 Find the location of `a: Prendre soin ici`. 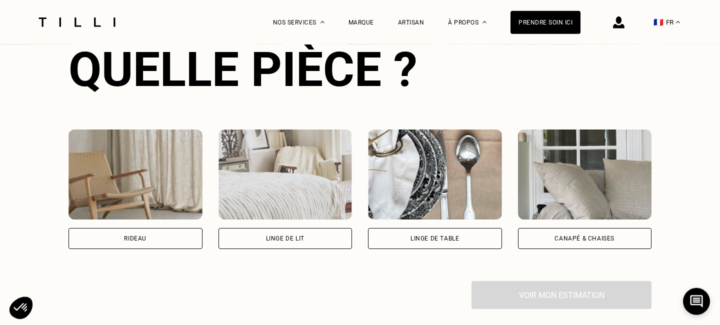

a: Prendre soin ici is located at coordinates (546, 23).